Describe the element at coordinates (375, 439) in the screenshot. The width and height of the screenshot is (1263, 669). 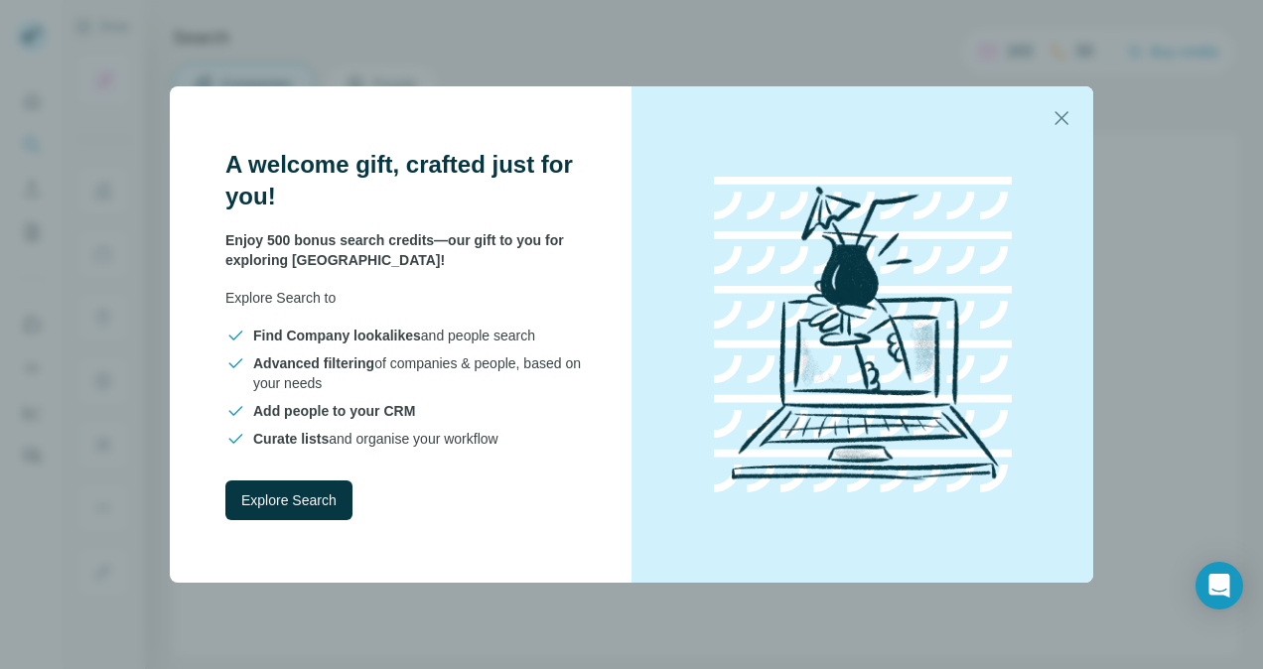
I see `span: and organise your workflow` at that location.